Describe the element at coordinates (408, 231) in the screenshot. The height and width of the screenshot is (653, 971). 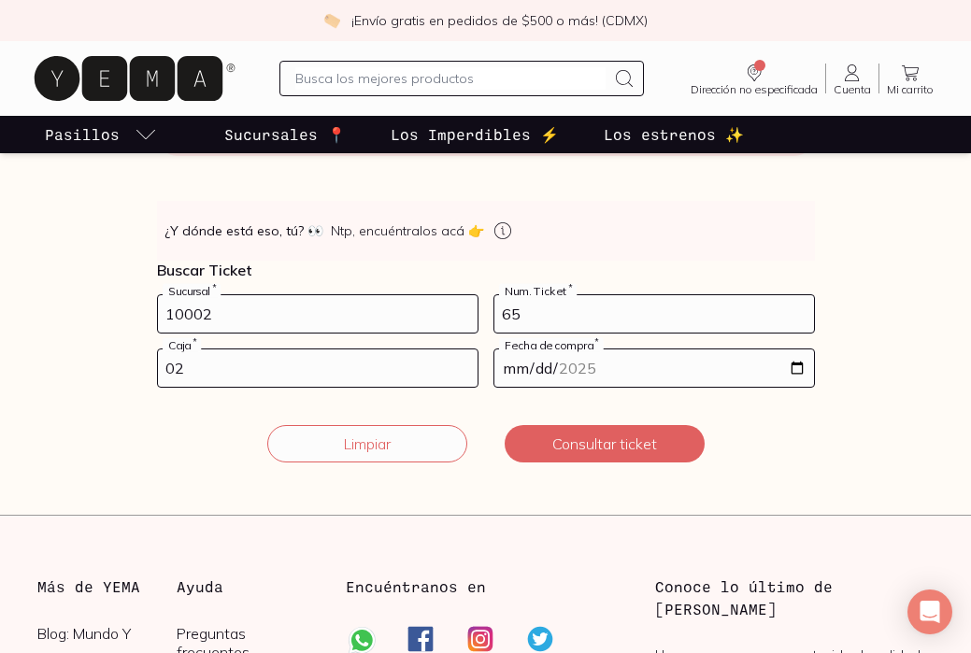
I see `span: Ntp, encuéntralos acá 👉` at that location.